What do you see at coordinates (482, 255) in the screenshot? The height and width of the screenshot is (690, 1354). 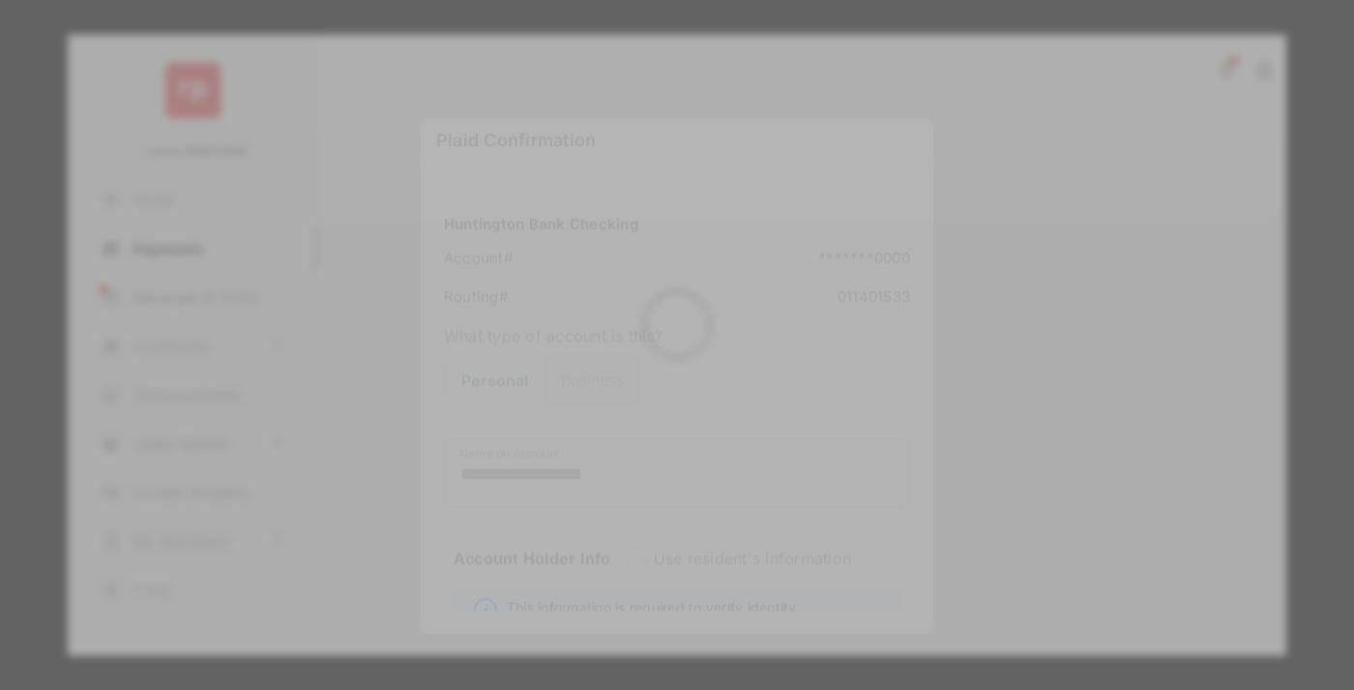 I see `span: Account #` at bounding box center [482, 255].